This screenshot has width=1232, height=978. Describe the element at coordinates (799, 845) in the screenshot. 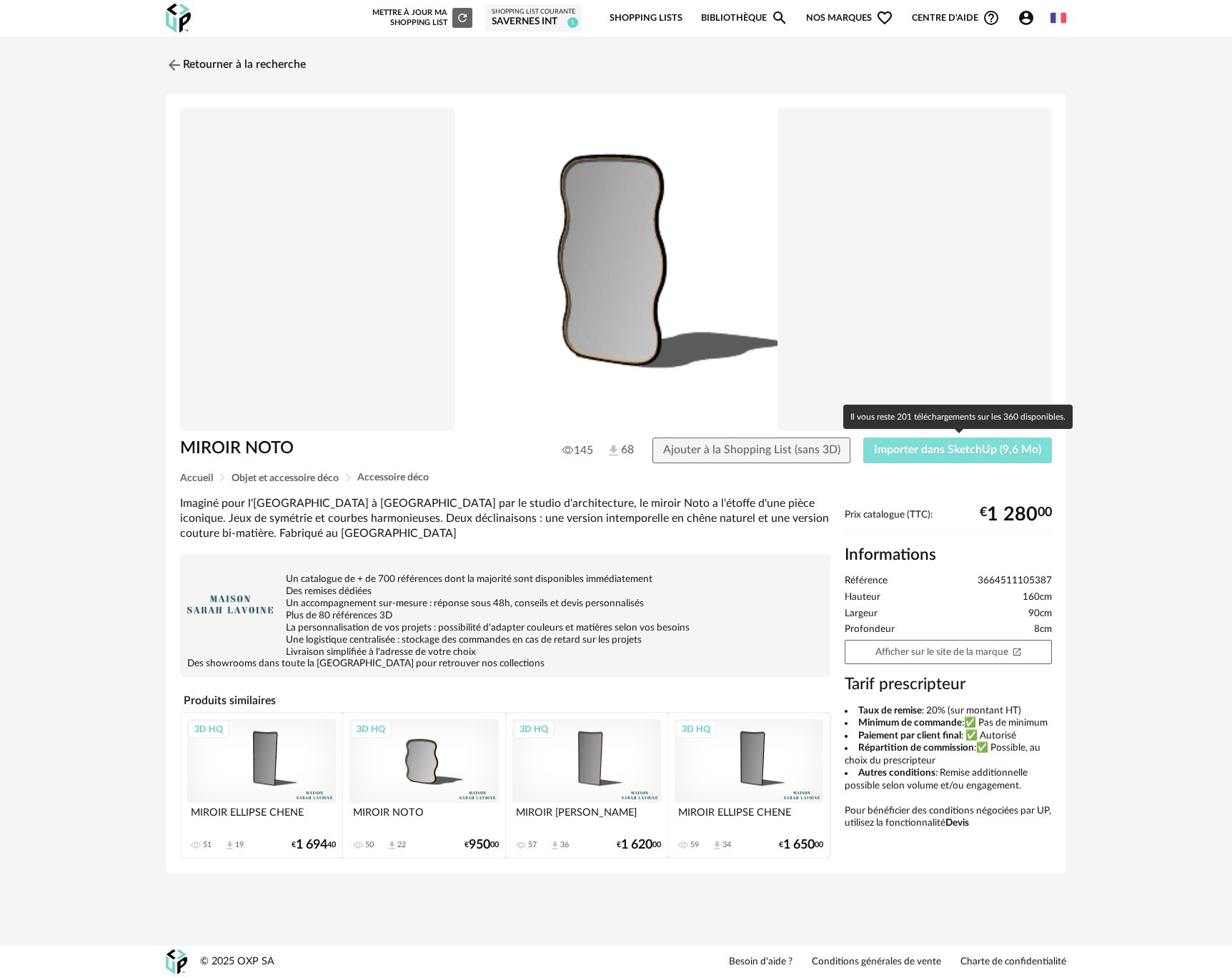

I see `span: 1 650` at that location.